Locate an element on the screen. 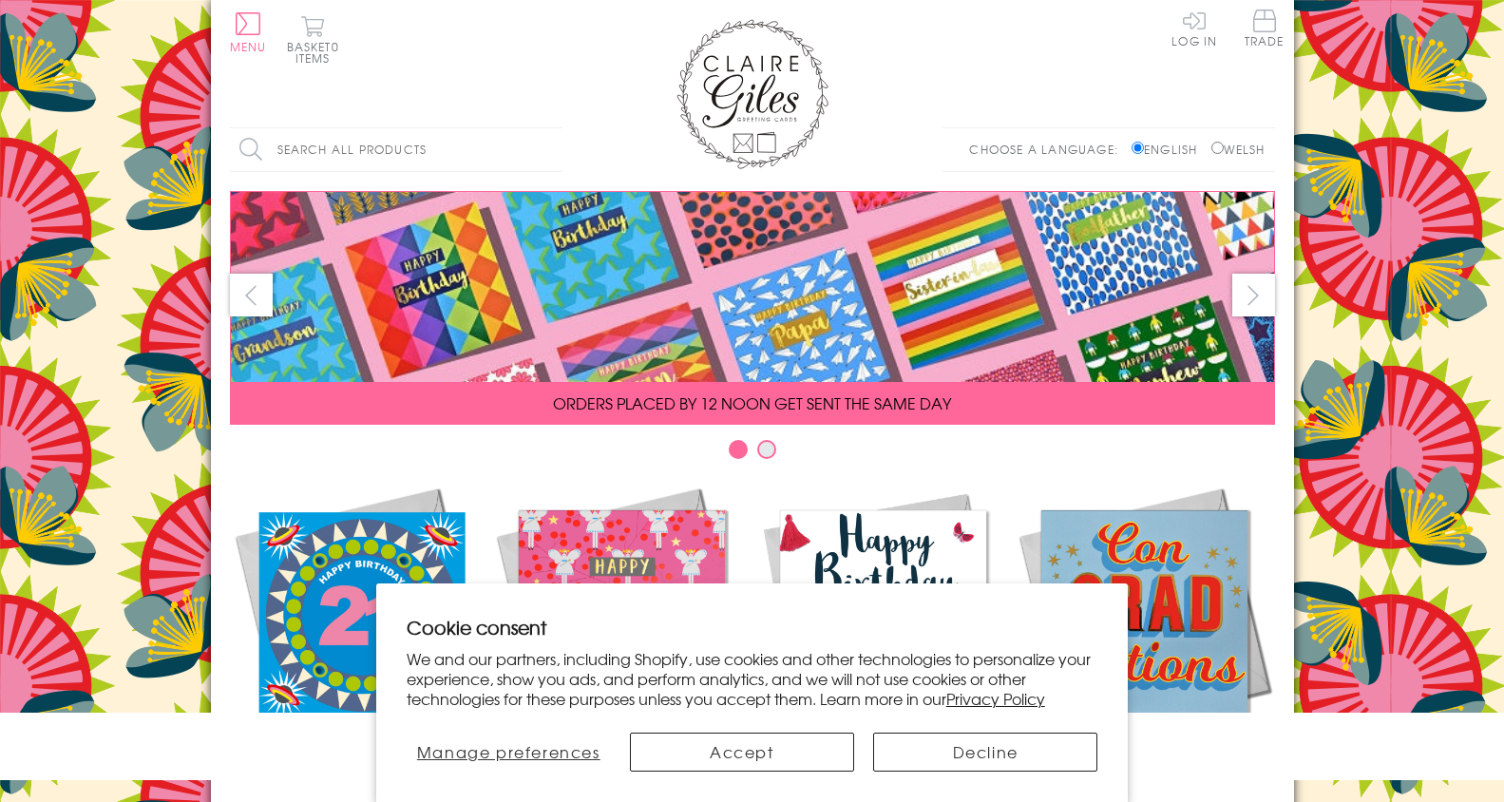 The height and width of the screenshot is (802, 1504). button: Basket0 items is located at coordinates (313, 39).